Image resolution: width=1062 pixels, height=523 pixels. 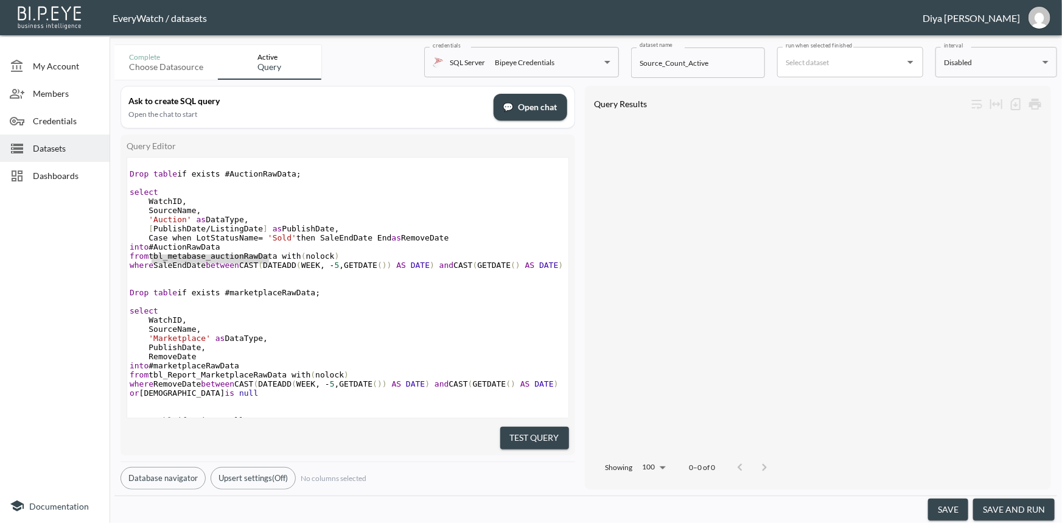 I want to click on button: Upsert settings(Off), so click(x=253, y=478).